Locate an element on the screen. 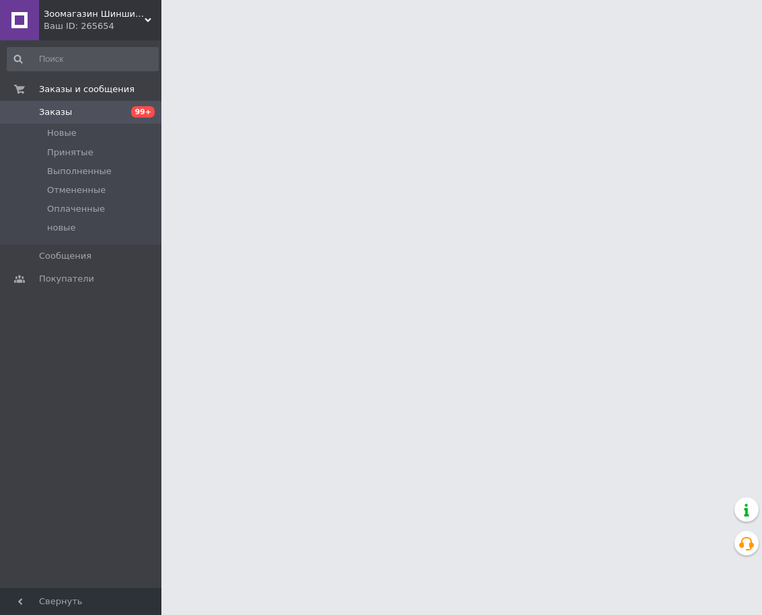  div: Ваш ID: 265654 is located at coordinates (102, 26).